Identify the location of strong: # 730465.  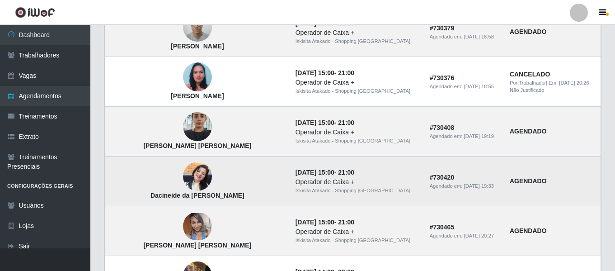
(442, 227).